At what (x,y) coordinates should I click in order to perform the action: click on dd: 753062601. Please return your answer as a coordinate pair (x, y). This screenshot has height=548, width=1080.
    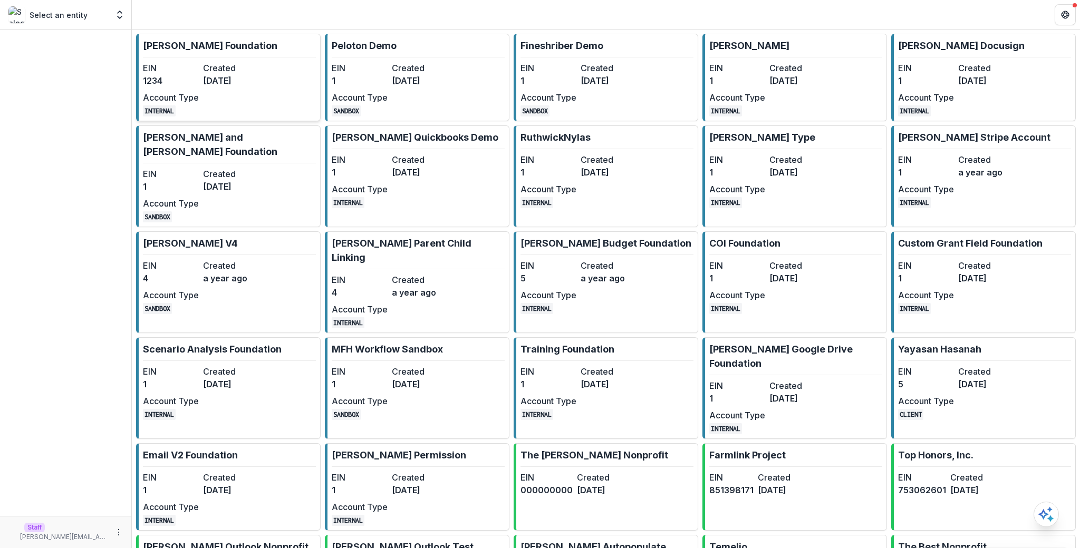
    Looking at the image, I should click on (922, 490).